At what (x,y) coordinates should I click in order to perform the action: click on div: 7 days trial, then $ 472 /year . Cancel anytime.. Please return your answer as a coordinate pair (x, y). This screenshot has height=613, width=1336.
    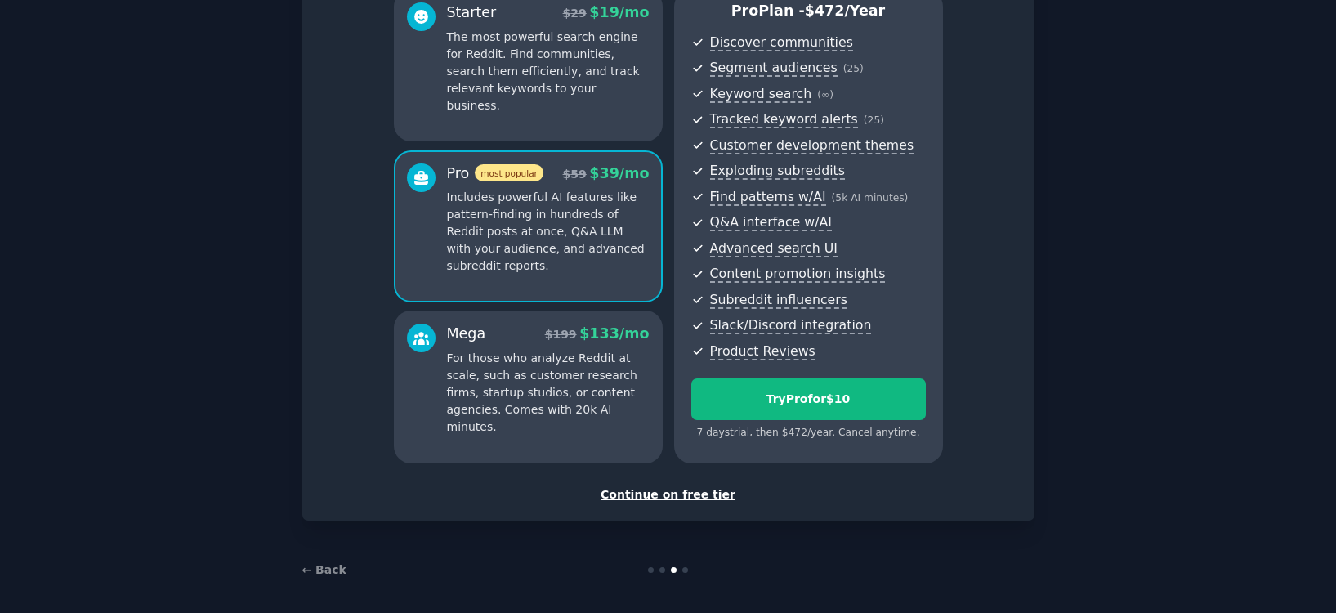
    Looking at the image, I should click on (808, 433).